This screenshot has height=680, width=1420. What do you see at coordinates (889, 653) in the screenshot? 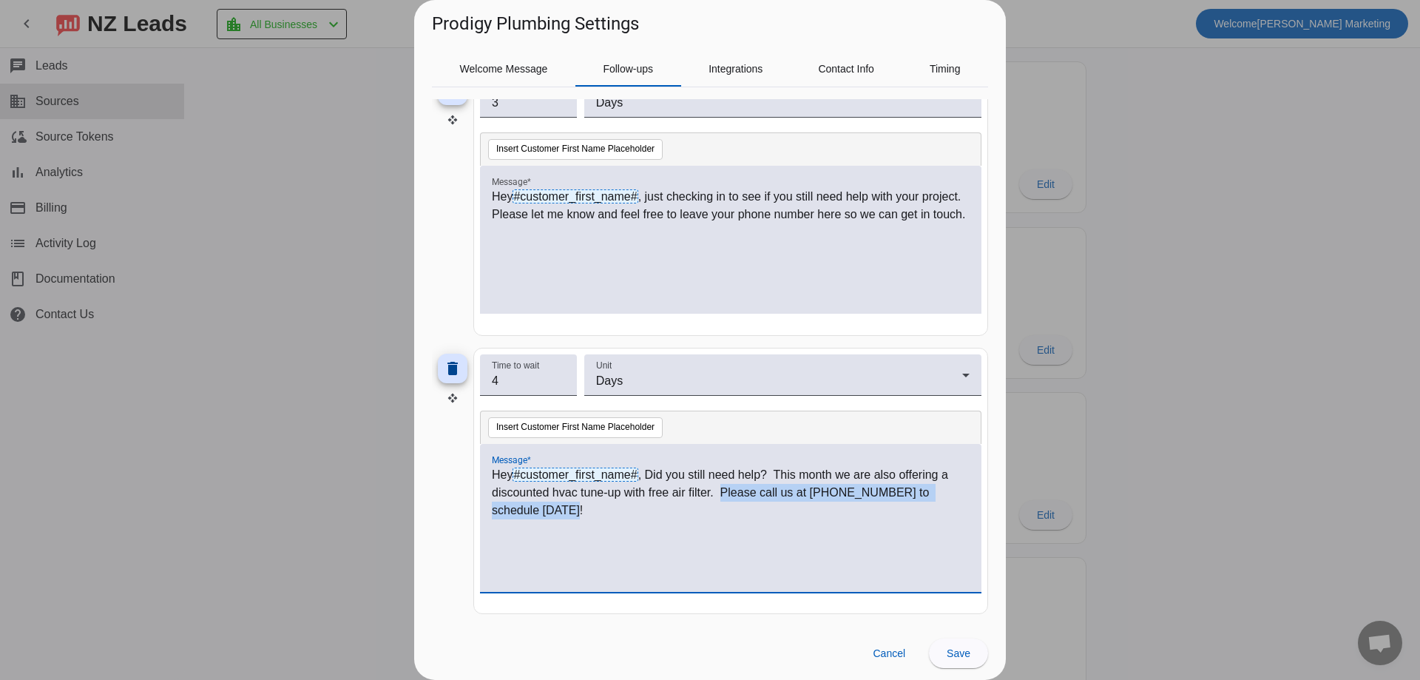
I see `span: Cancel` at bounding box center [889, 653].